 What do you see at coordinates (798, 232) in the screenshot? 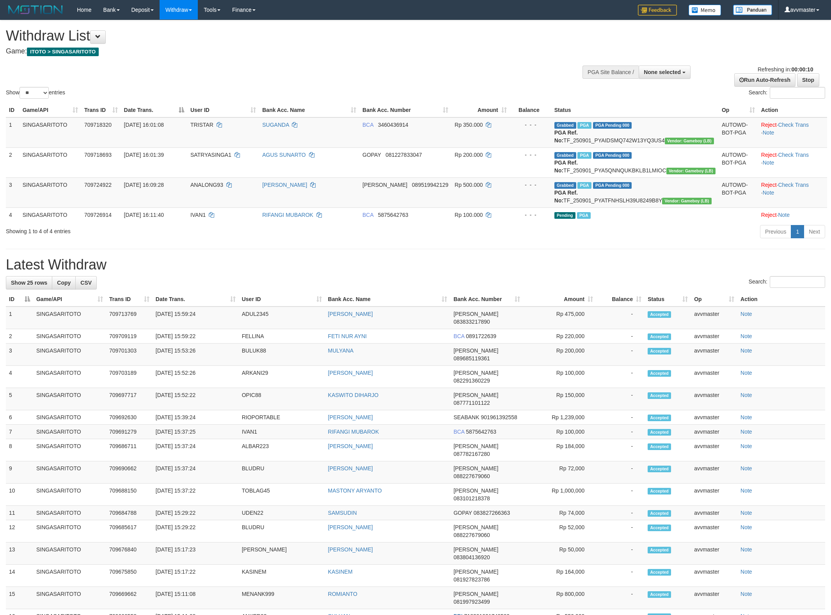
I see `a: 1` at bounding box center [798, 232].